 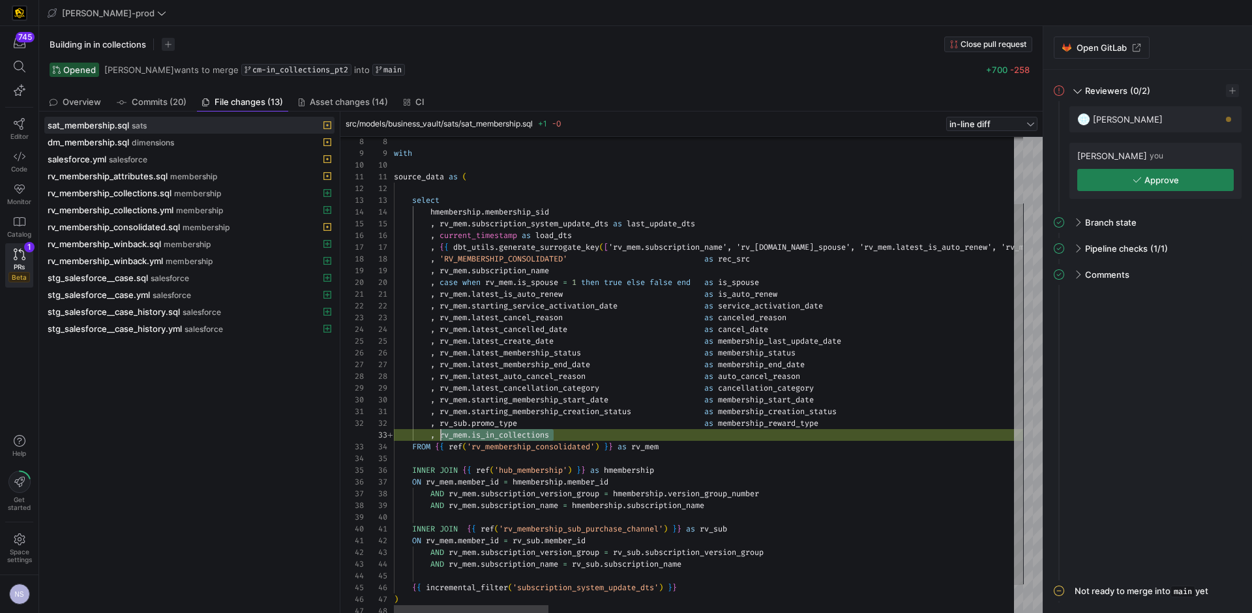 I want to click on div: 13, so click(x=375, y=200).